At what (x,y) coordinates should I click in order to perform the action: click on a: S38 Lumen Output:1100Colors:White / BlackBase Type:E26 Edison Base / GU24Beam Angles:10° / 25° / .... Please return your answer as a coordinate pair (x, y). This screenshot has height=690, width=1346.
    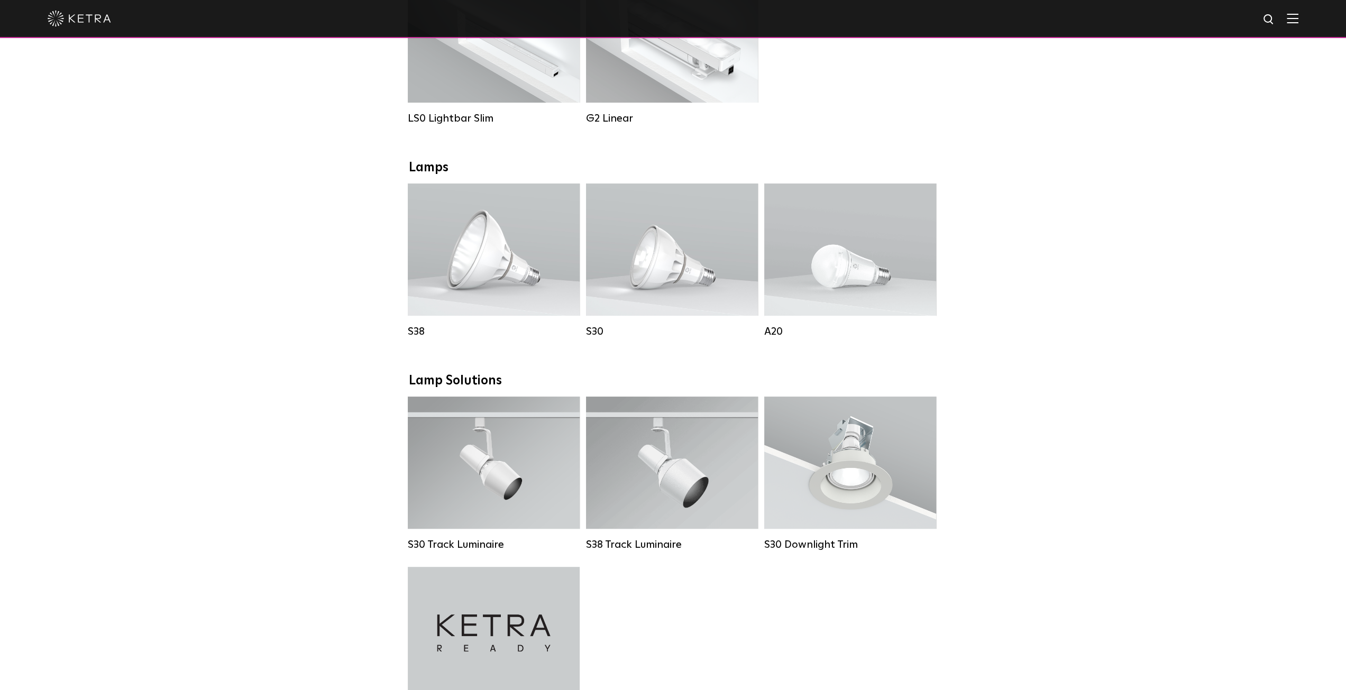
    Looking at the image, I should click on (494, 261).